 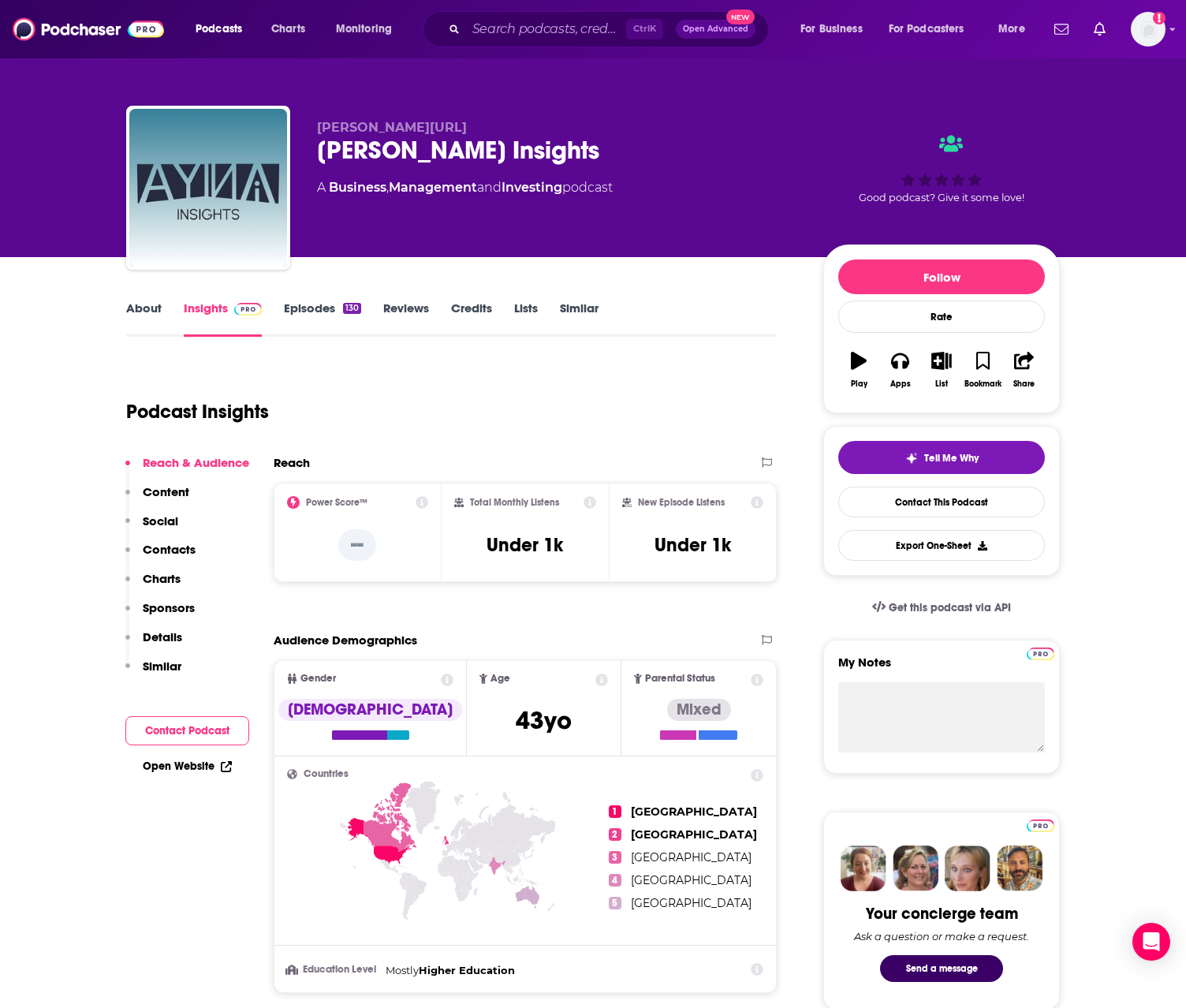 What do you see at coordinates (546, 29) in the screenshot?
I see `input: Search podcasts, credits, & more...` at bounding box center [546, 29].